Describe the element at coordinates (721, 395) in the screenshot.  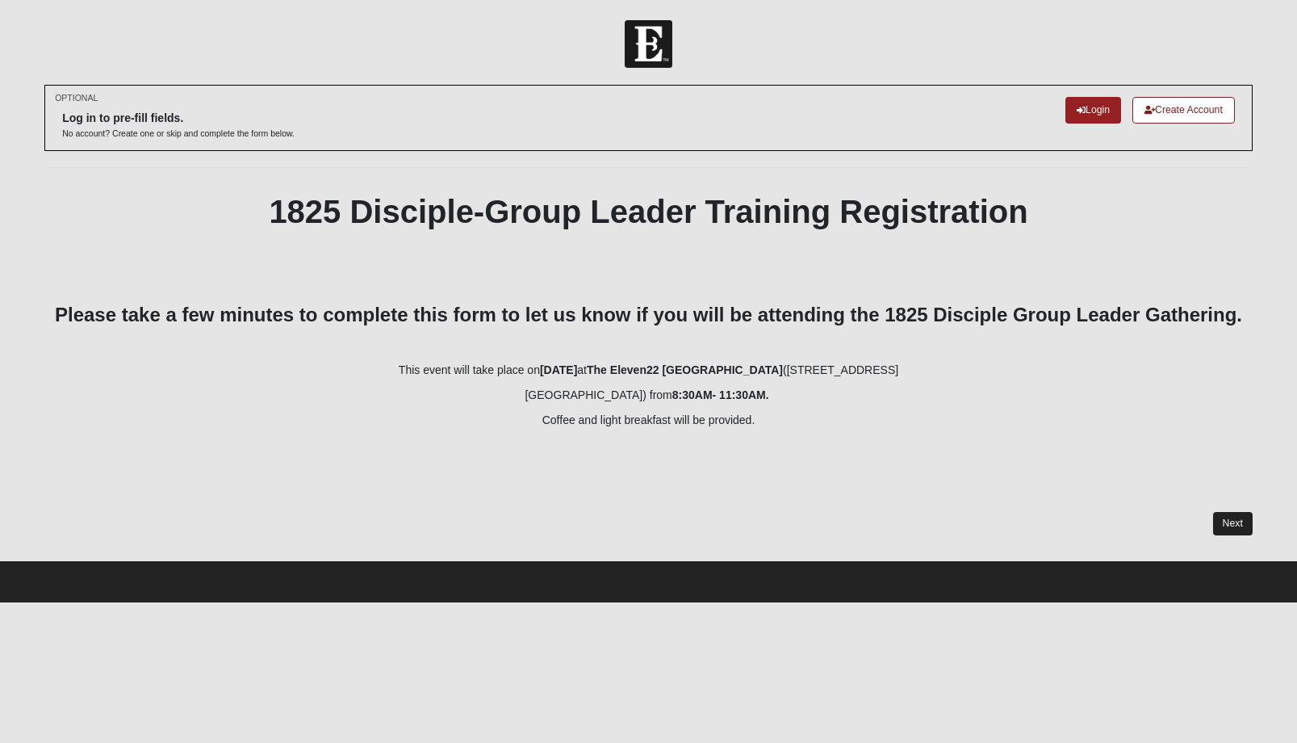
I see `b: 8:30AM- 11:30AM.` at that location.